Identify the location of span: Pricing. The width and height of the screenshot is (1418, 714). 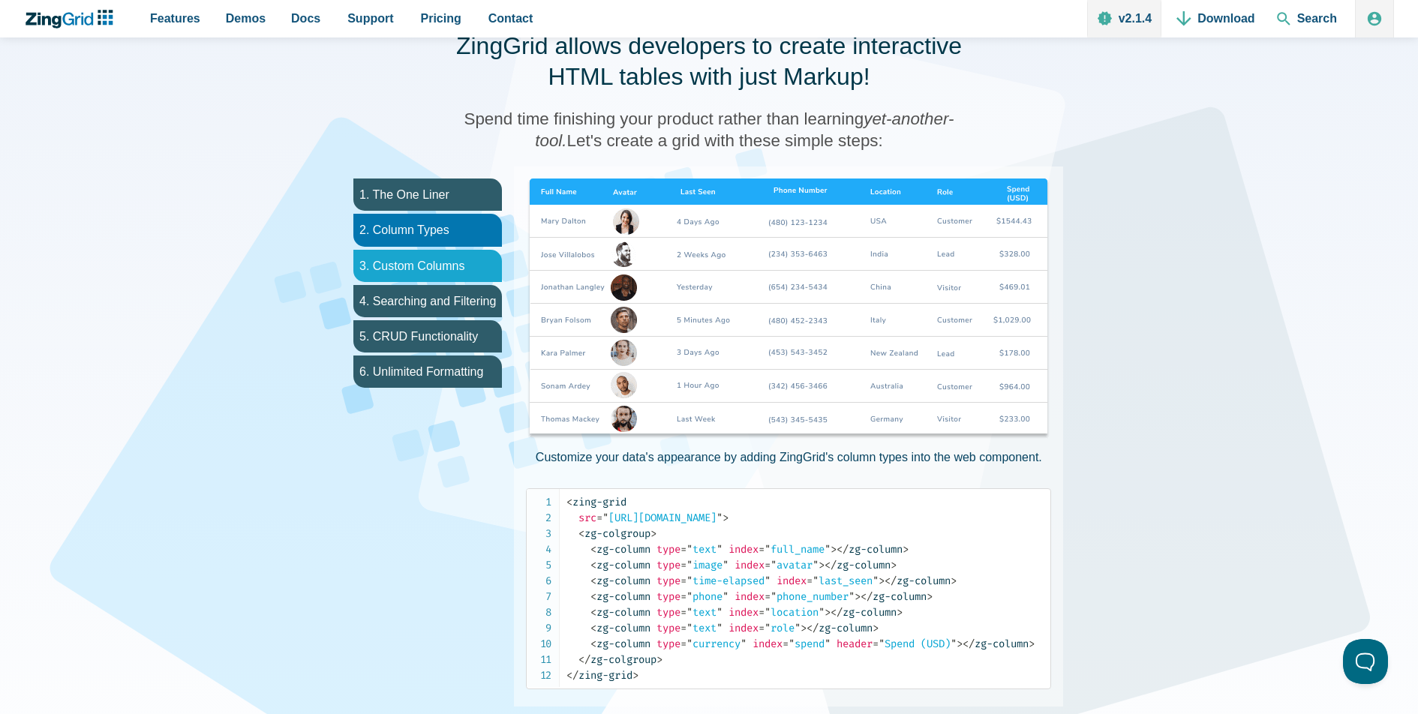
(441, 18).